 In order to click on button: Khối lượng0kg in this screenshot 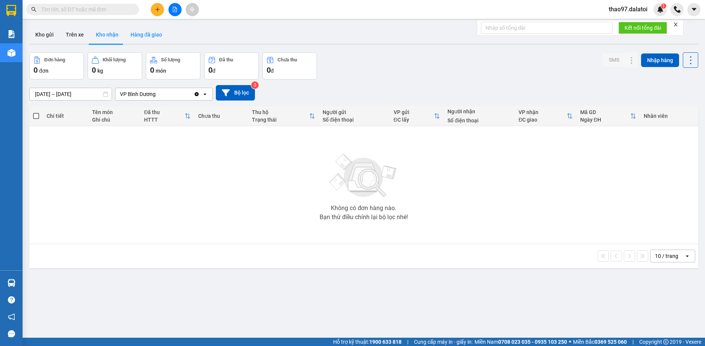, I will do `click(115, 66)`.